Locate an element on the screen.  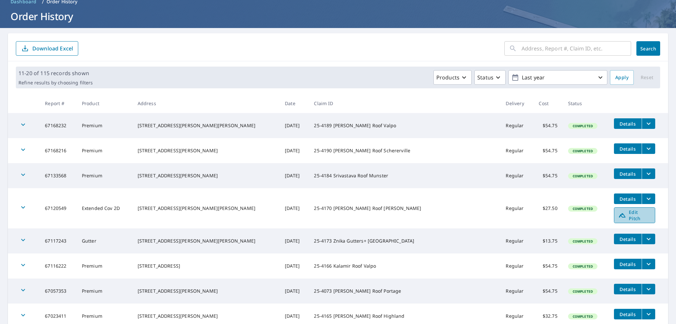
span: Search is located at coordinates (648, 49).